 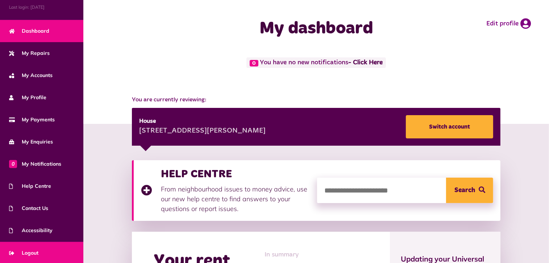 What do you see at coordinates (31, 141) in the screenshot?
I see `span: My Enquiries` at bounding box center [31, 141].